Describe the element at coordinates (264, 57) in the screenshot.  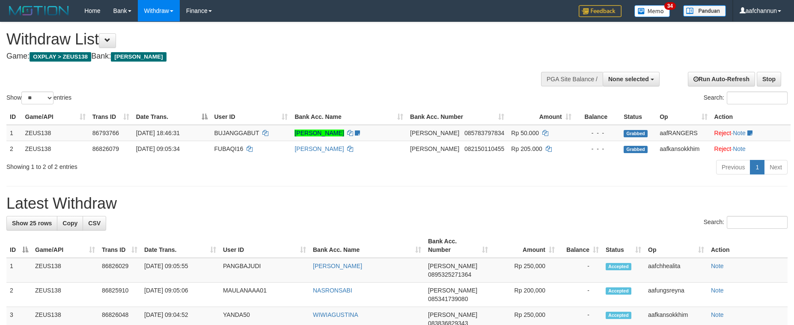
I see `h4: Game: Bank:` at that location.